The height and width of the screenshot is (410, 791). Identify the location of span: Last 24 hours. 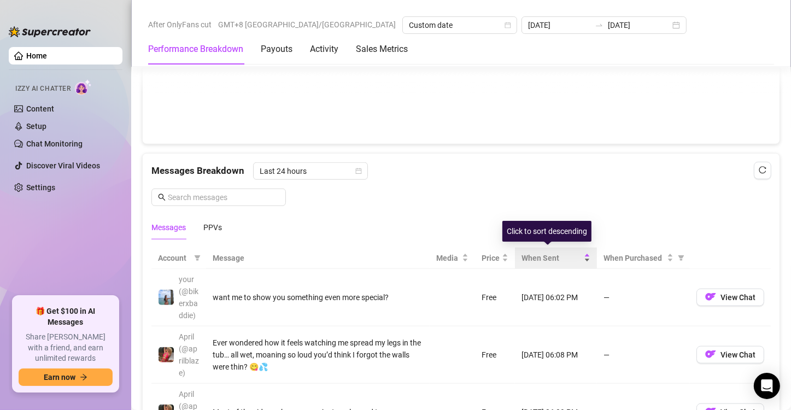
(311, 171).